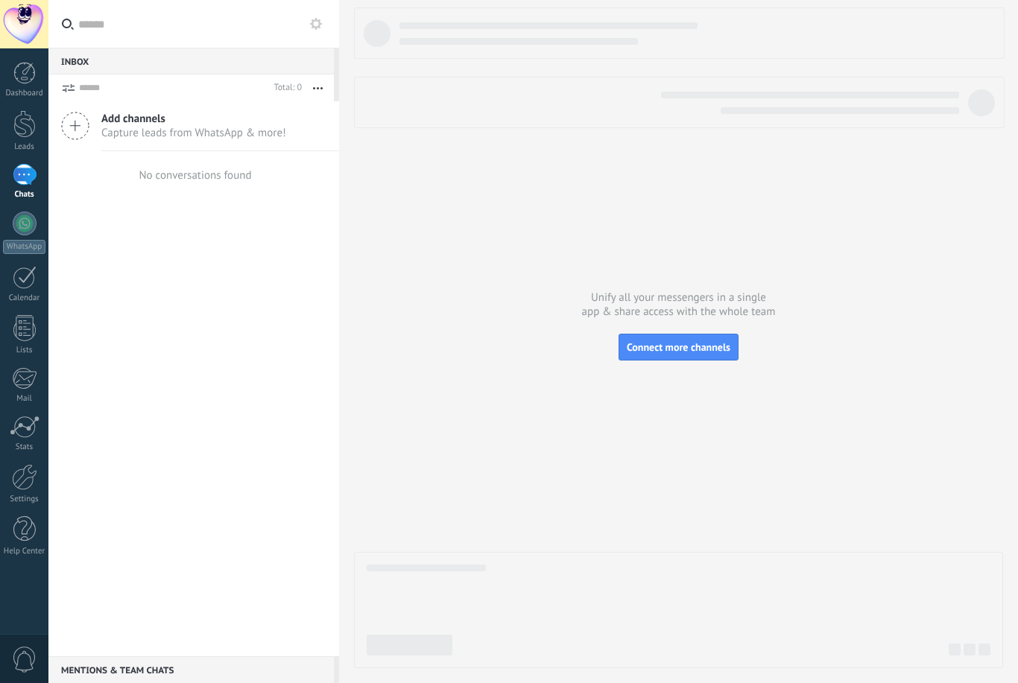 The width and height of the screenshot is (1018, 683). Describe the element at coordinates (678, 347) in the screenshot. I see `button: Connect more channels` at that location.